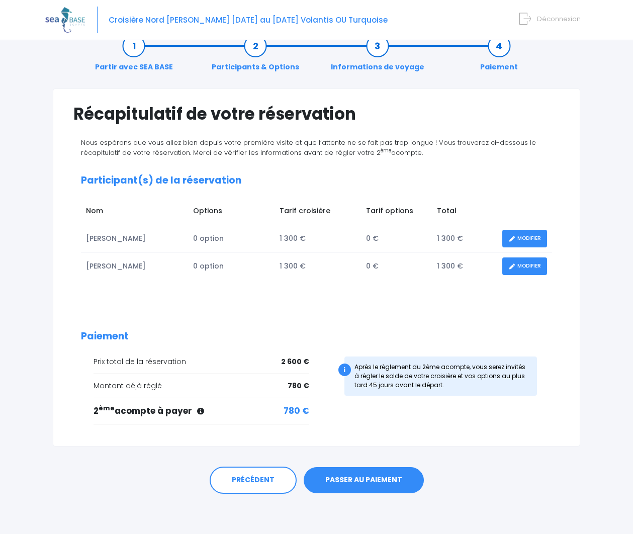 This screenshot has height=534, width=633. I want to click on div: 2 acompte à payer, so click(201, 411).